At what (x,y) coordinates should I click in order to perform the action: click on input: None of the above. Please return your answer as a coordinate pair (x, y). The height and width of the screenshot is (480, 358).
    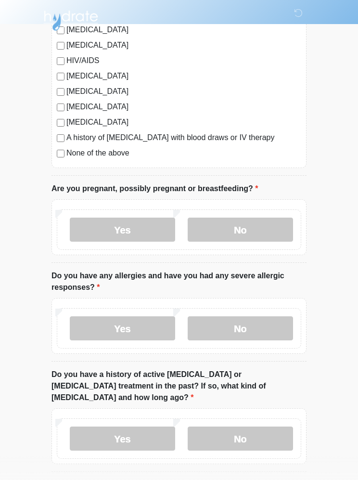
    Looking at the image, I should click on (61, 154).